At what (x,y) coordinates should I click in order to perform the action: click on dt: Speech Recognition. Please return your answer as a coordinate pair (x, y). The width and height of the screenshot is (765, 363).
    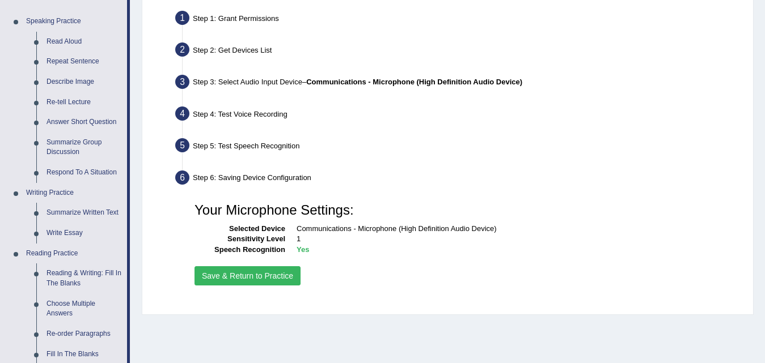
    Looking at the image, I should click on (240, 250).